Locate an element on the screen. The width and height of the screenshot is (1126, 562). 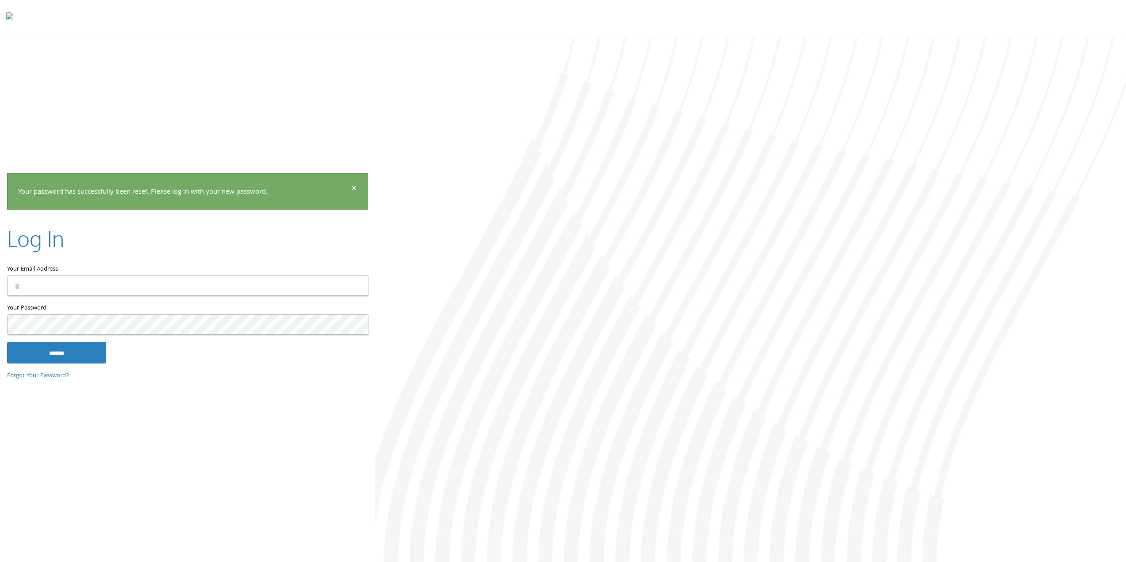
p: Your password has successfully been reset. Please log in with your new password. is located at coordinates (184, 192).